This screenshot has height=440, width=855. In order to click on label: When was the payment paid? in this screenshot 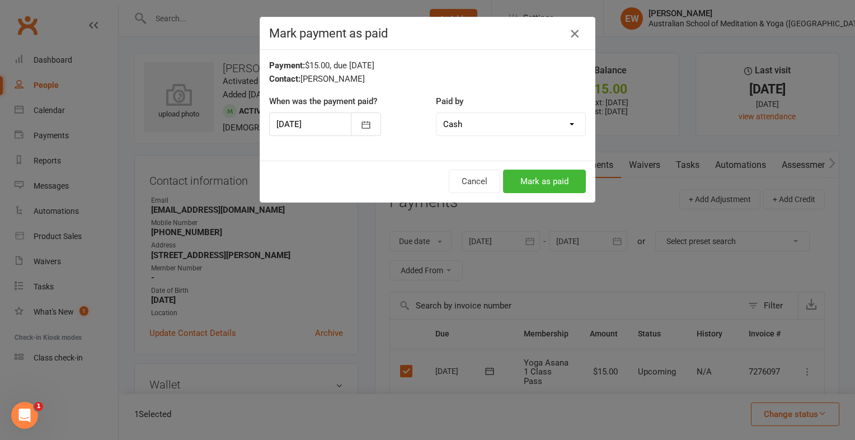, I will do `click(323, 101)`.